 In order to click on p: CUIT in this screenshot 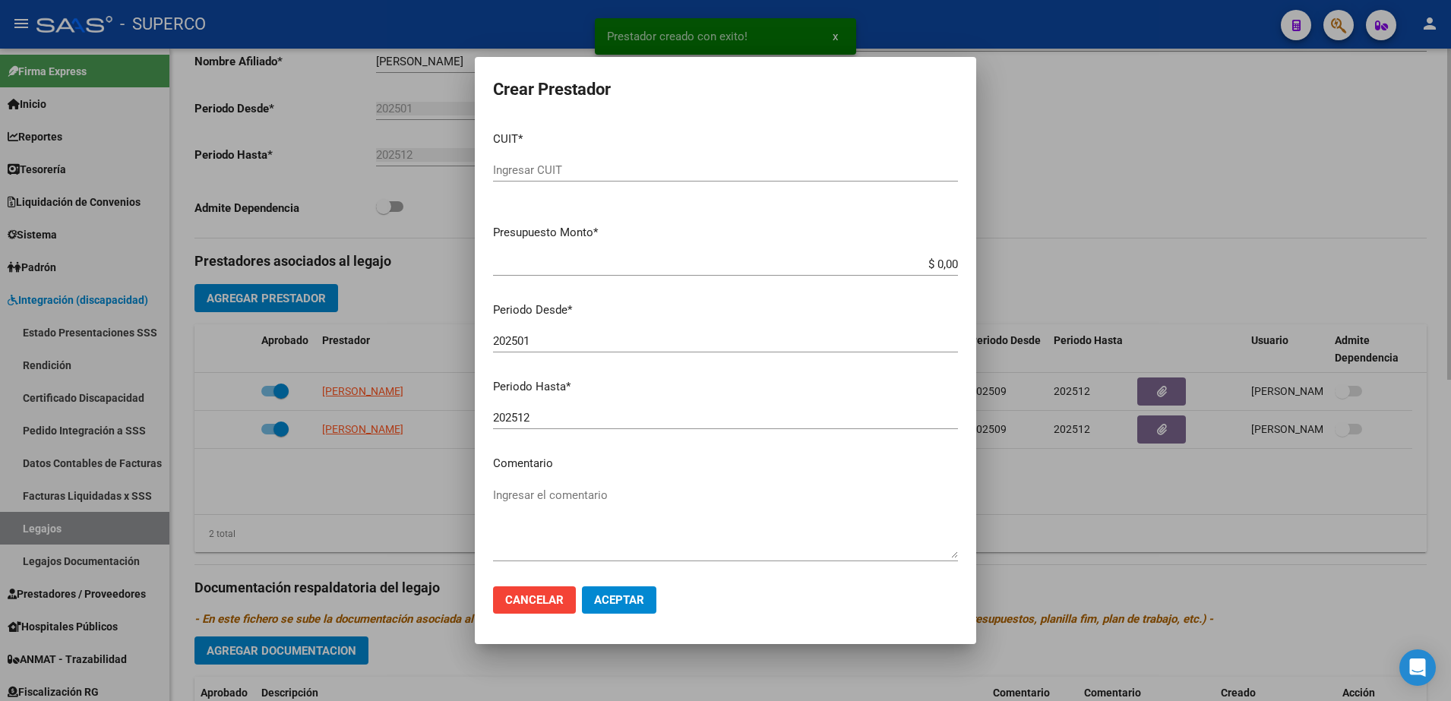, I will do `click(725, 139)`.